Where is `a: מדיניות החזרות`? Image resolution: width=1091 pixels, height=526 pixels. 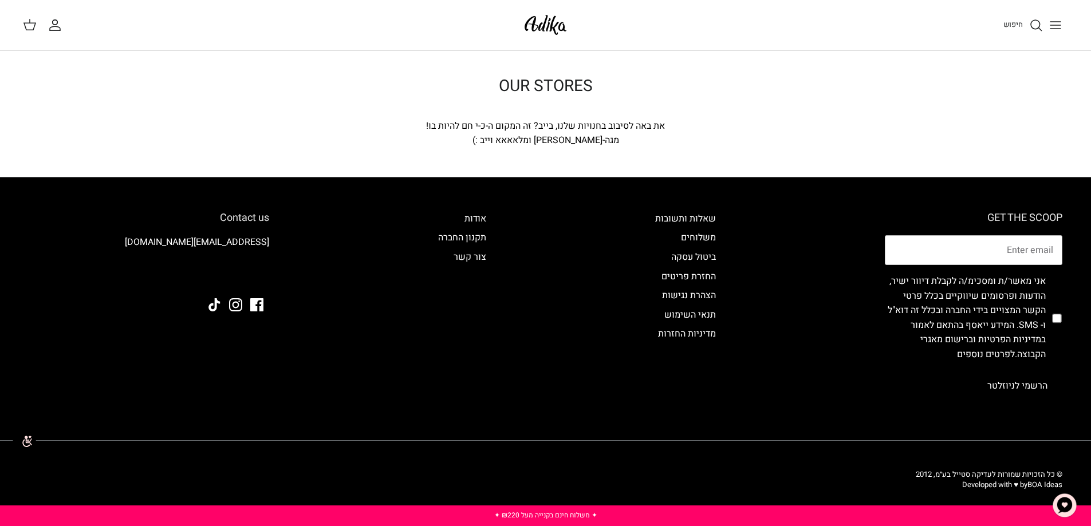
a: מדיניות החזרות is located at coordinates (686, 334).